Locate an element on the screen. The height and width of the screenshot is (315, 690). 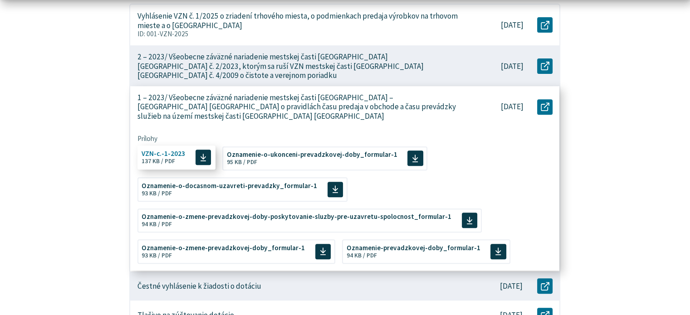
p: ID: 001-VZN-2025 is located at coordinates (298, 34).